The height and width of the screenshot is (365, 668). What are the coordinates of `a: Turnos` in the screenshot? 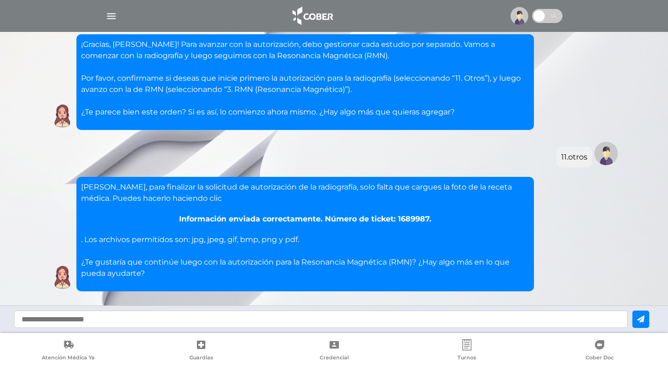 It's located at (466, 350).